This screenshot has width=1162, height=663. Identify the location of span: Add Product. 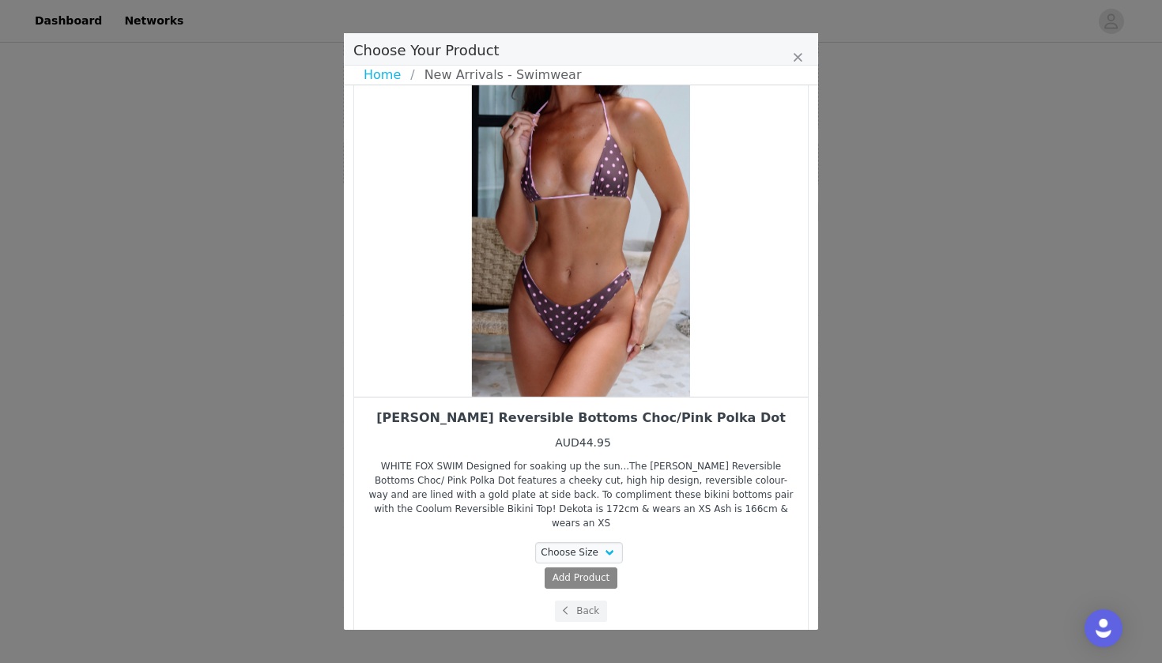
(581, 578).